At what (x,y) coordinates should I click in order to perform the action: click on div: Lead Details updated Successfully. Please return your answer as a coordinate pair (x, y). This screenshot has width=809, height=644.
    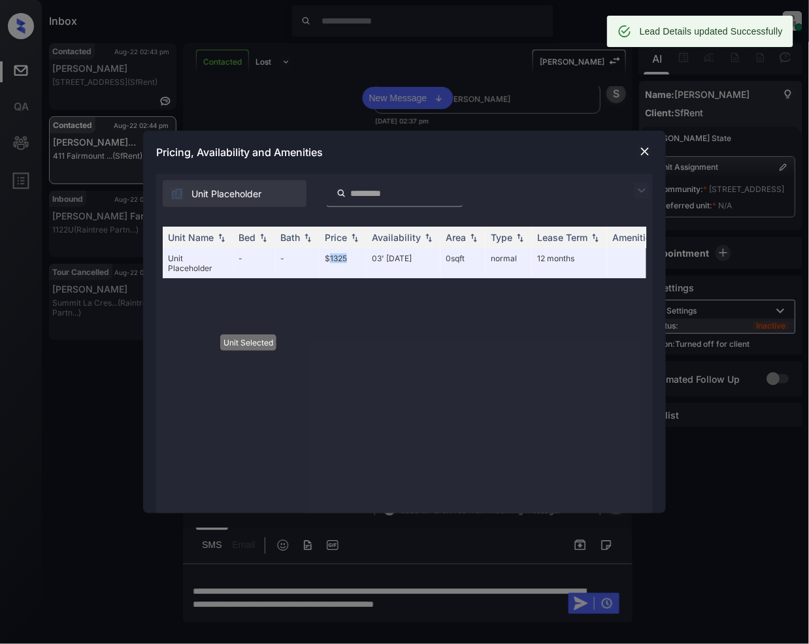
    Looking at the image, I should click on (711, 31).